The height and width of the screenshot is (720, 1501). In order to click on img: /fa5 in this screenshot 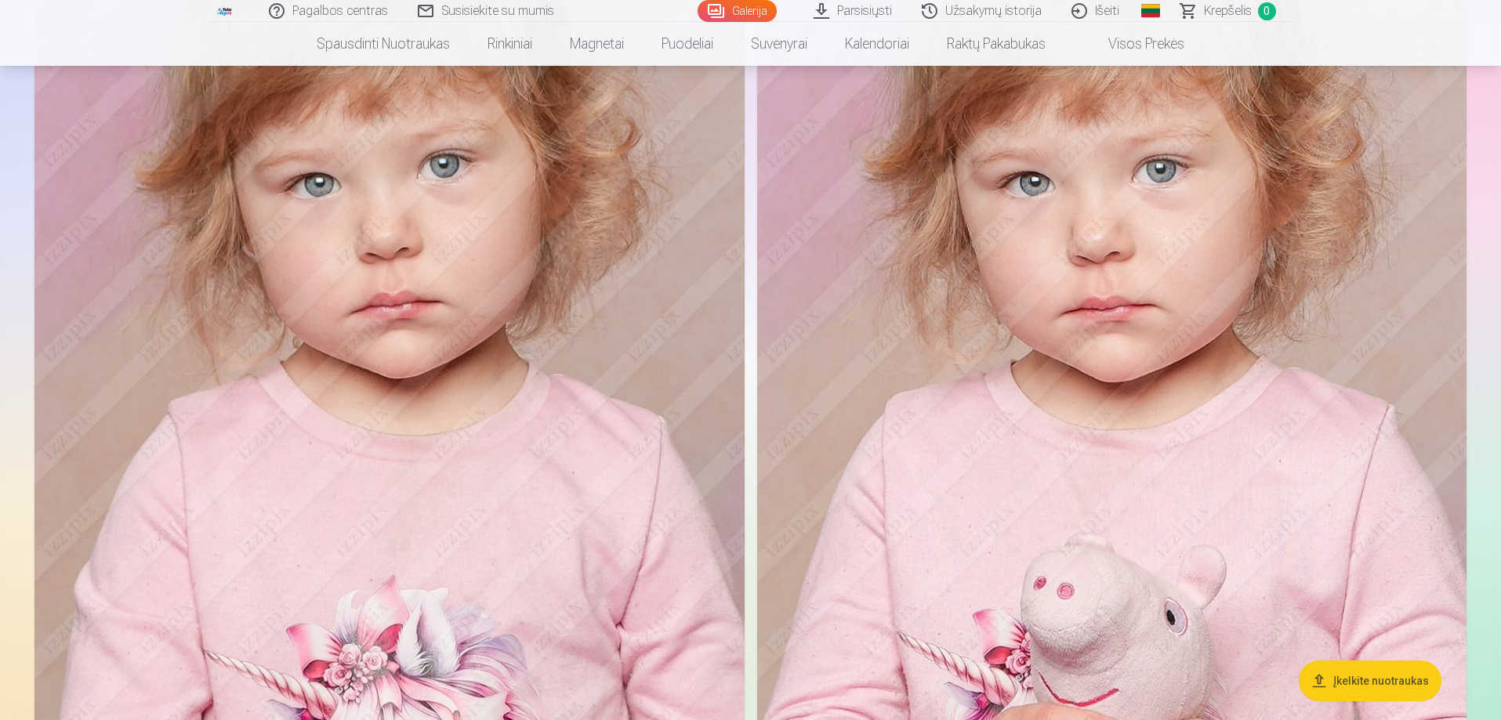, I will do `click(225, 11)`.